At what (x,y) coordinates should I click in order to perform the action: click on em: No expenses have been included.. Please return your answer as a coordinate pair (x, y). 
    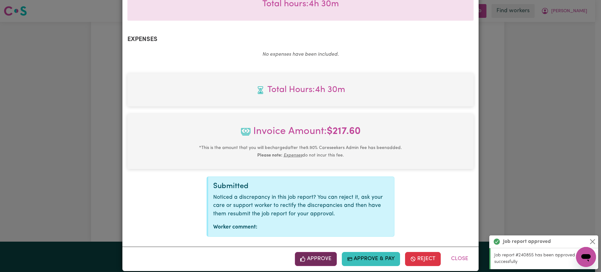
    Looking at the image, I should click on (300, 54).